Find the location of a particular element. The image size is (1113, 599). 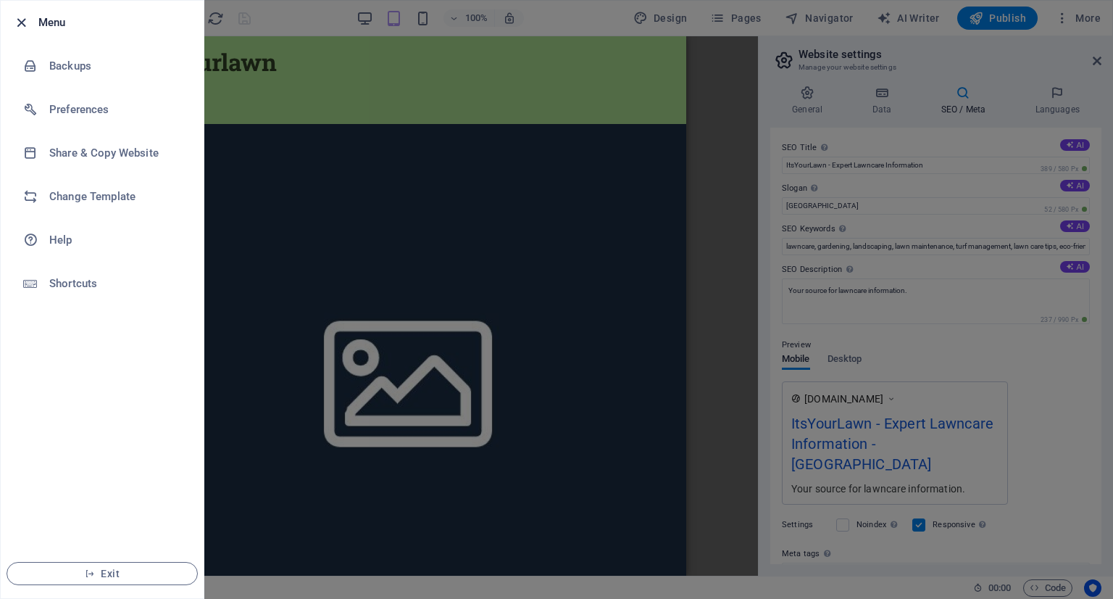

h6: Backups is located at coordinates (116, 66).